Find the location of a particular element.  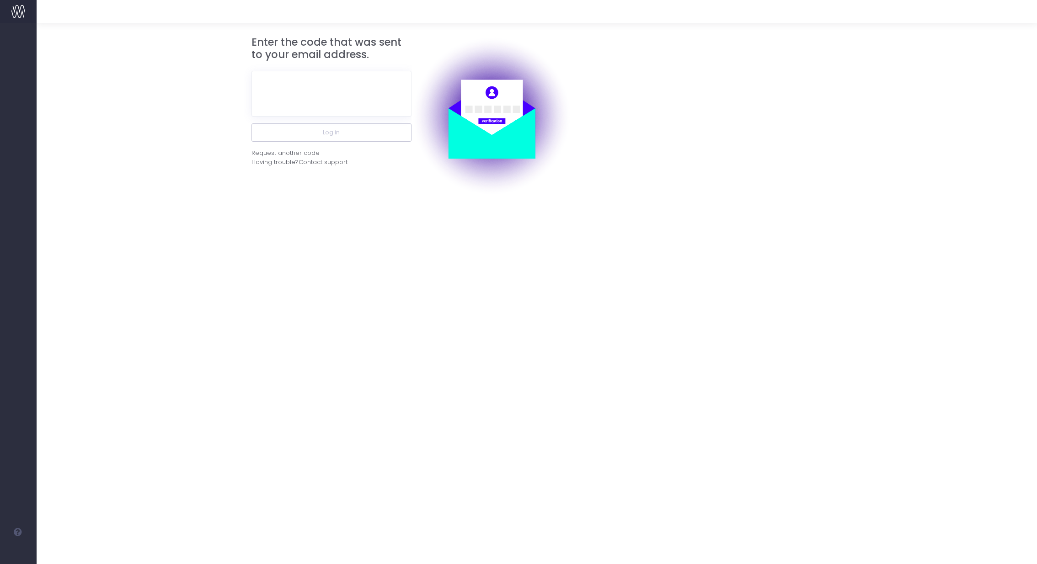

img: auth.png is located at coordinates (491, 116).